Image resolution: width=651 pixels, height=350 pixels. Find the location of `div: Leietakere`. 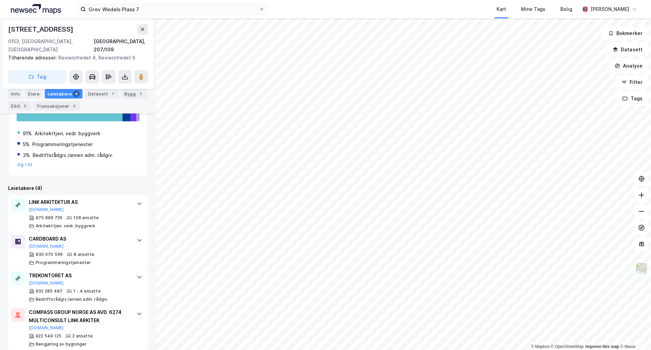

div: Leietakere is located at coordinates (64, 94).